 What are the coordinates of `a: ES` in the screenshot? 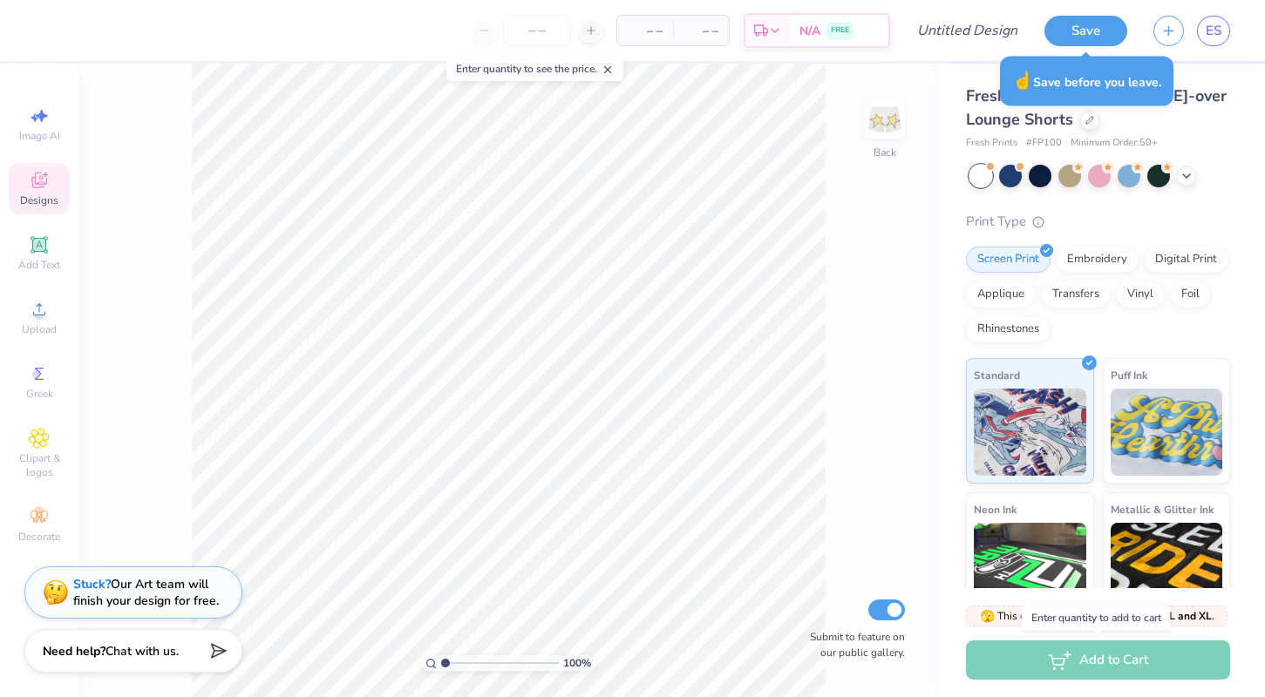 It's located at (1213, 31).